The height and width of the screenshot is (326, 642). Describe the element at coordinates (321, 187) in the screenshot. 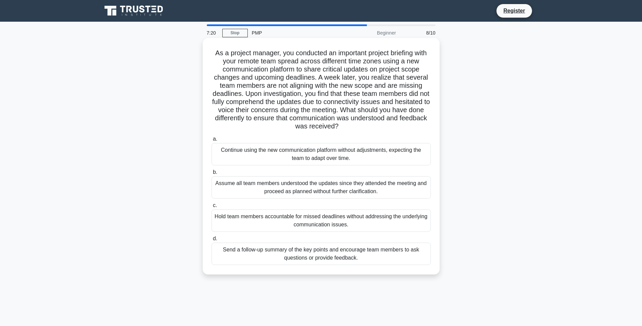

I see `div: Assume all team members understood the updates since they attended the meeting and proceed as pla...` at that location.